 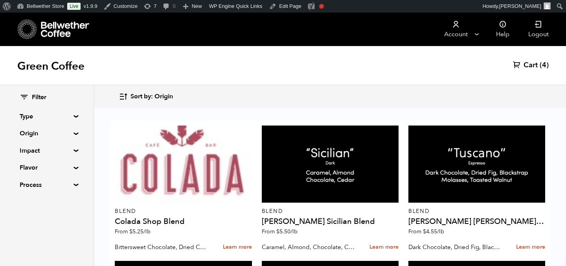 I want to click on span: Filter, so click(x=39, y=98).